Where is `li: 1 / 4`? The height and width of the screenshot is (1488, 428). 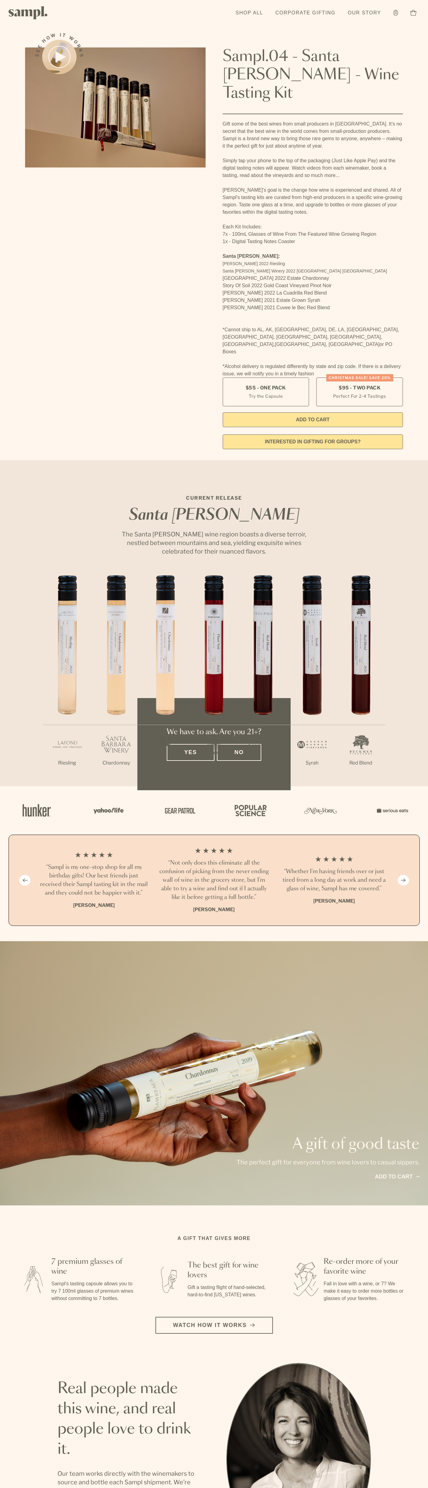 li: 1 / 4 is located at coordinates (94, 880).